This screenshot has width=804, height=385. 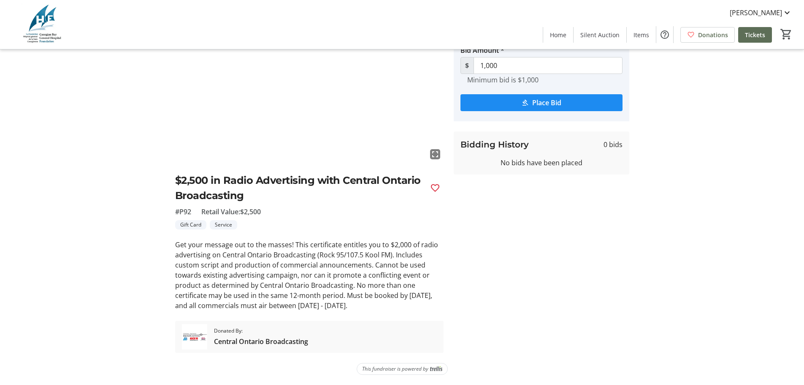 What do you see at coordinates (558, 35) in the screenshot?
I see `span: Home` at bounding box center [558, 35].